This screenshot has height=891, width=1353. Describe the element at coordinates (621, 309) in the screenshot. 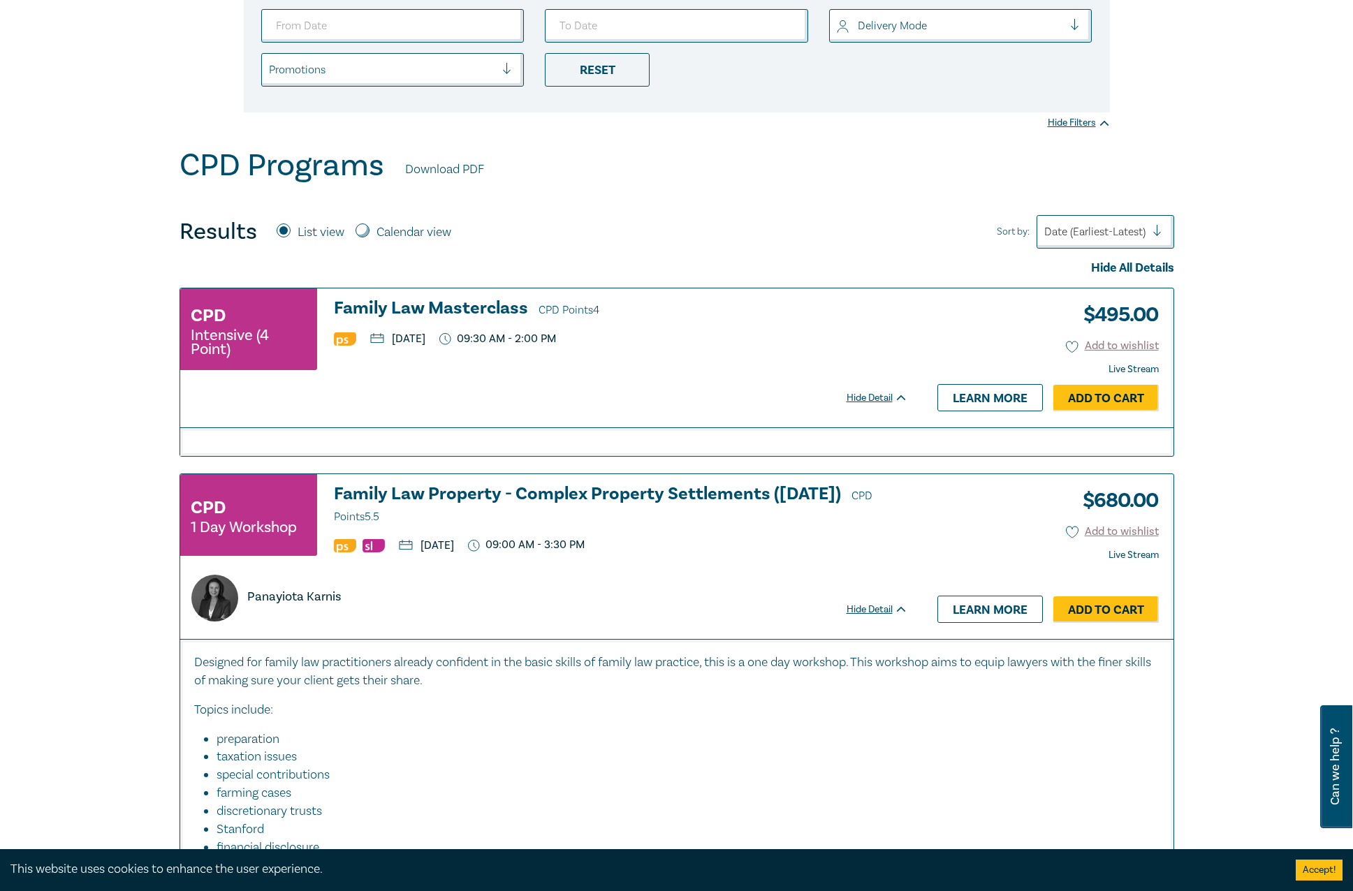

I see `a: Family Law Masterclass CPD Points4` at that location.